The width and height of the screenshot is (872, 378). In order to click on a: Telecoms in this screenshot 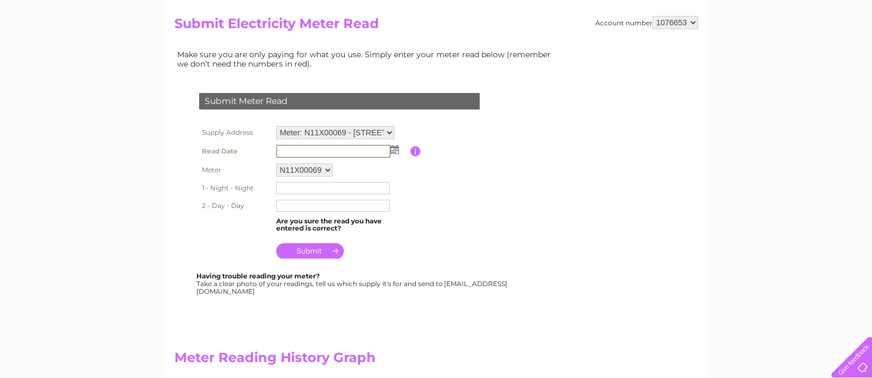, I will do `click(753, 51)`.